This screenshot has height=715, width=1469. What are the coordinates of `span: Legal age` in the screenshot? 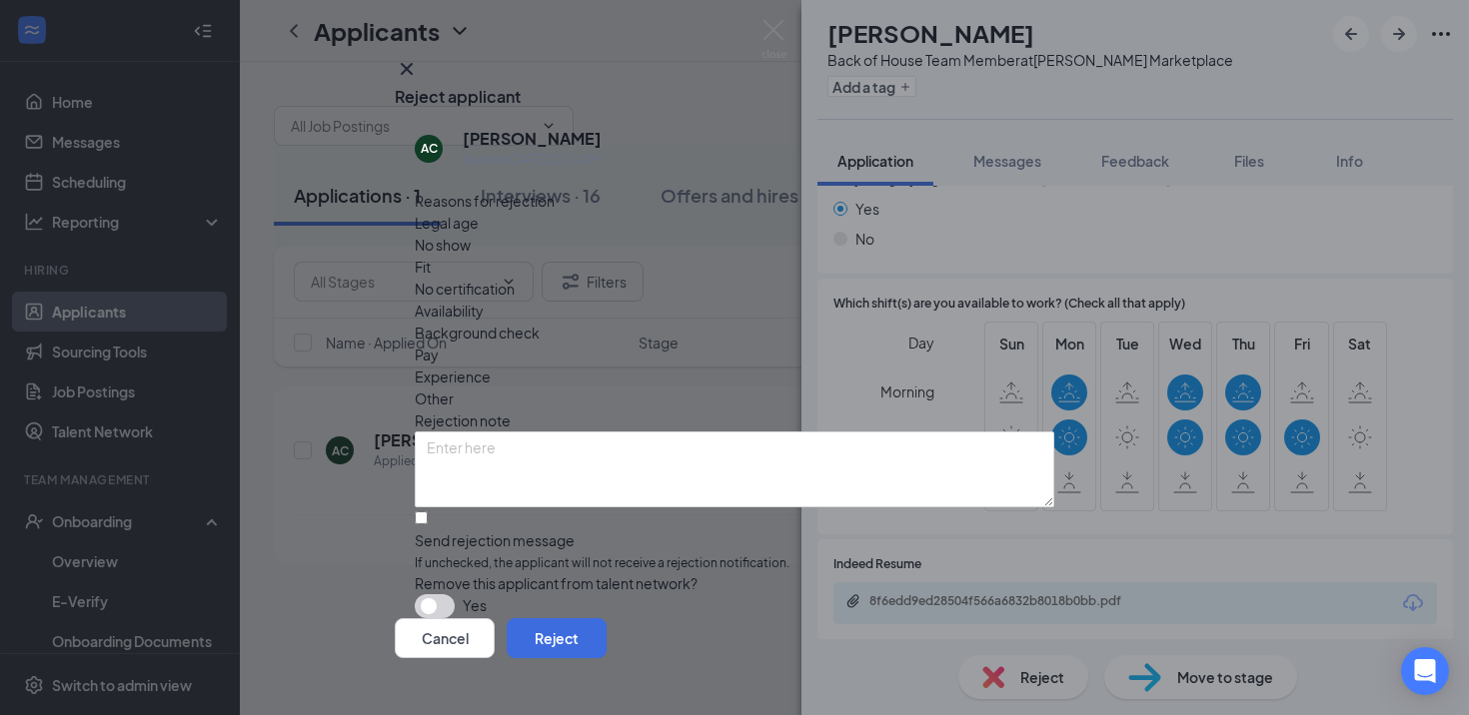 It's located at (447, 223).